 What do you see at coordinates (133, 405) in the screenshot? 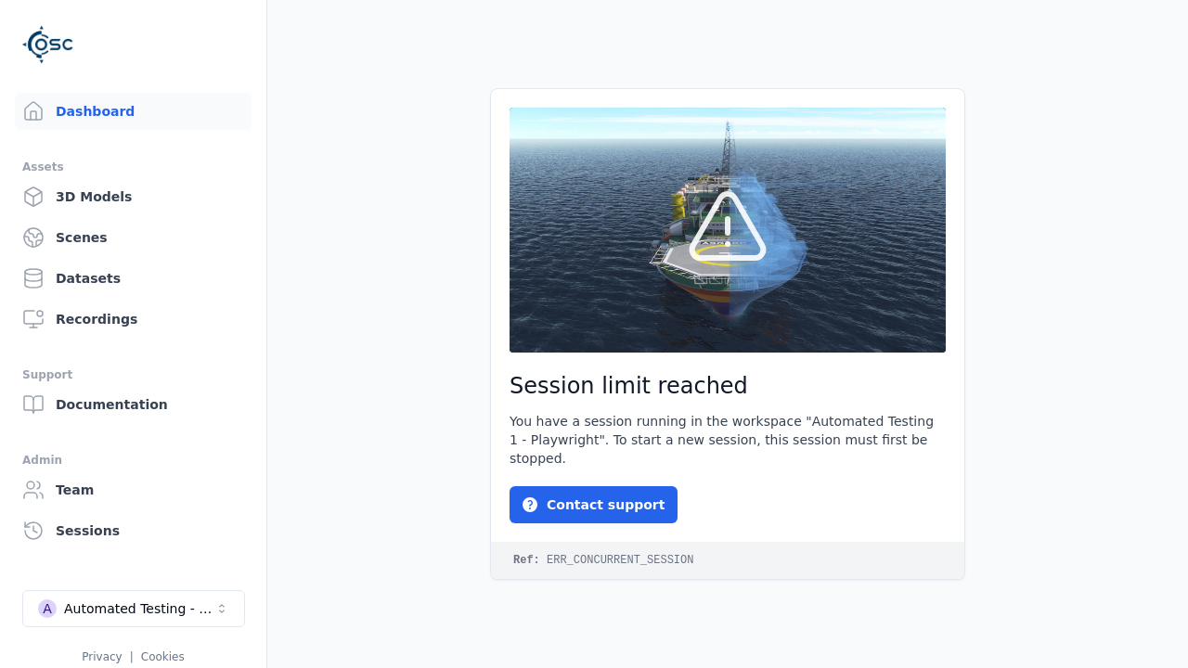
I see `a: Documentation` at bounding box center [133, 405].